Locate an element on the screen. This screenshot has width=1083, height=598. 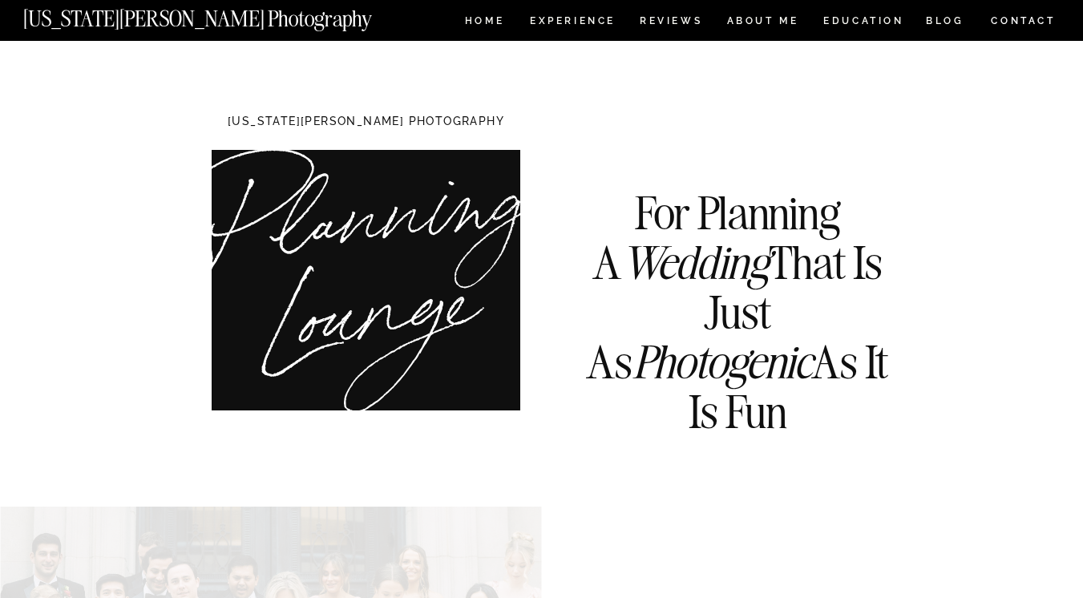
i: Photogenic is located at coordinates (722, 362).